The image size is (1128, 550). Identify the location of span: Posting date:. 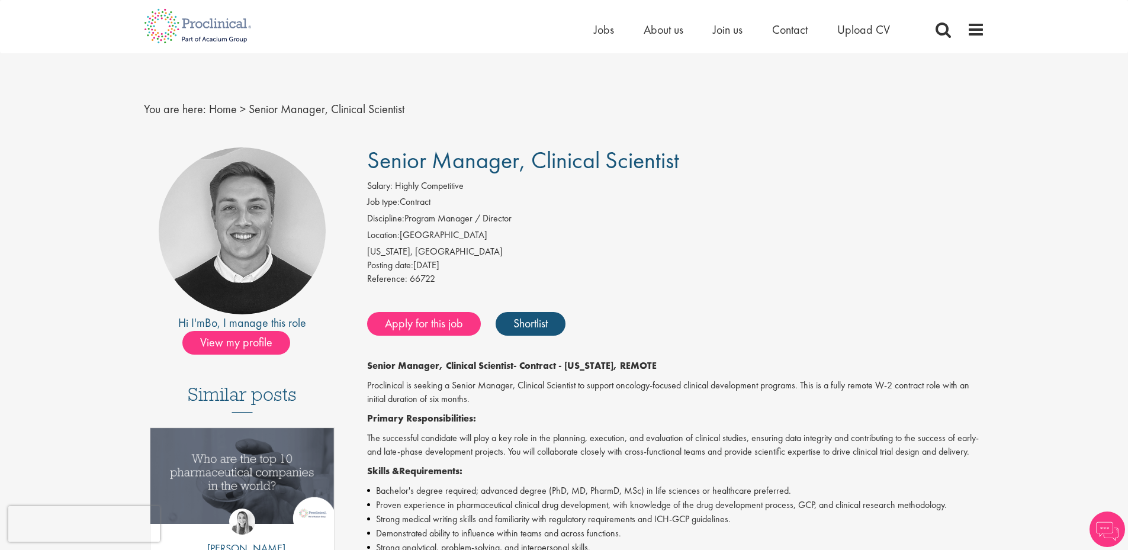
(390, 265).